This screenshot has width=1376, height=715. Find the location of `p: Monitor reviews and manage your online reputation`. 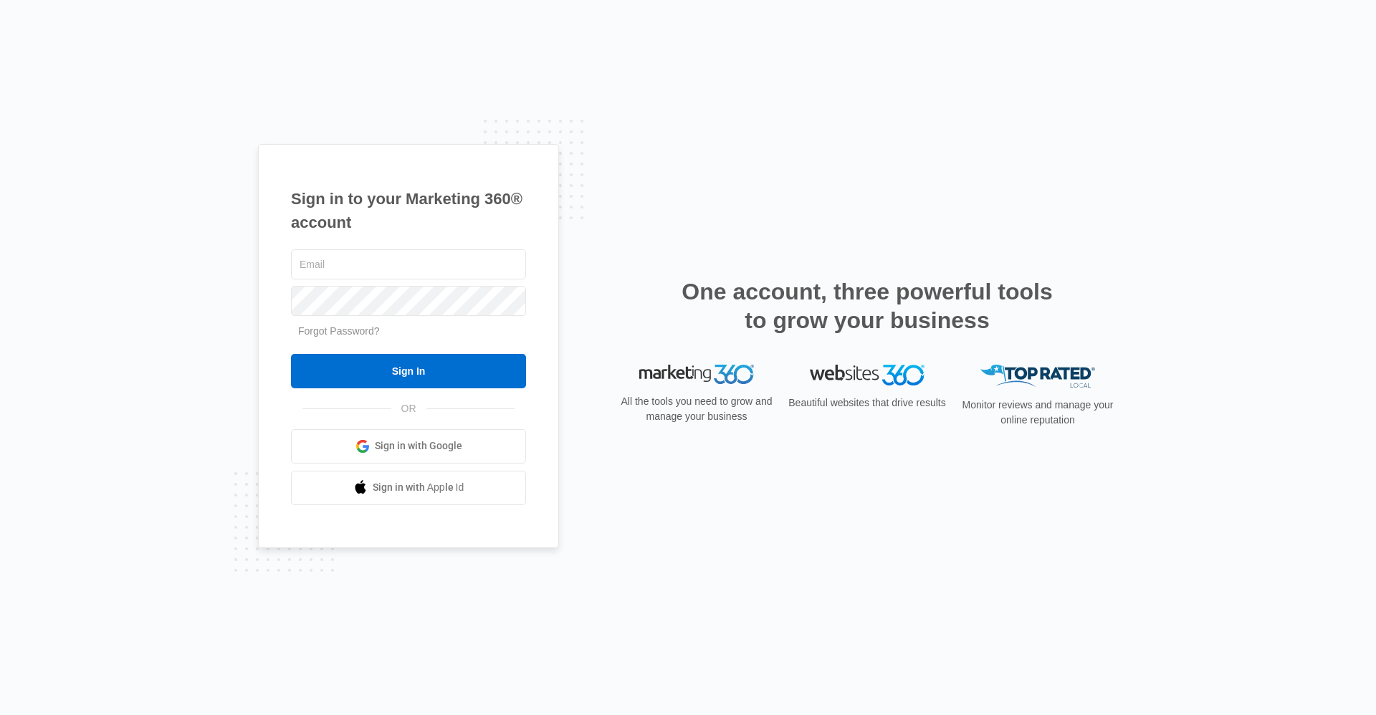

p: Monitor reviews and manage your online reputation is located at coordinates (1038, 413).